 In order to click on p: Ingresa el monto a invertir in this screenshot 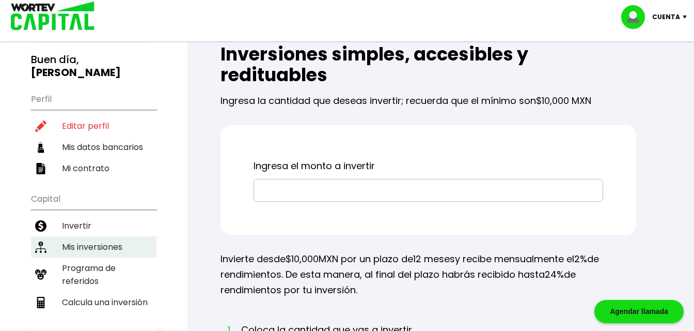, I will do `click(428, 166)`.